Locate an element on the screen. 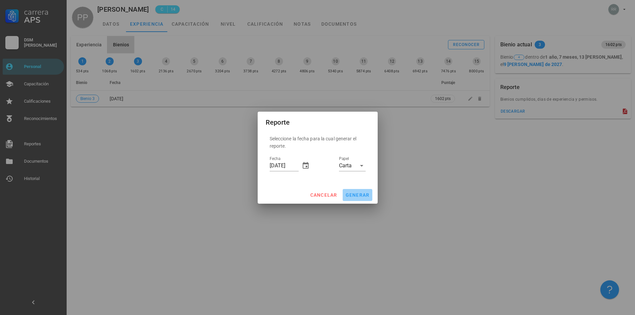  div: Carta is located at coordinates (345, 166).